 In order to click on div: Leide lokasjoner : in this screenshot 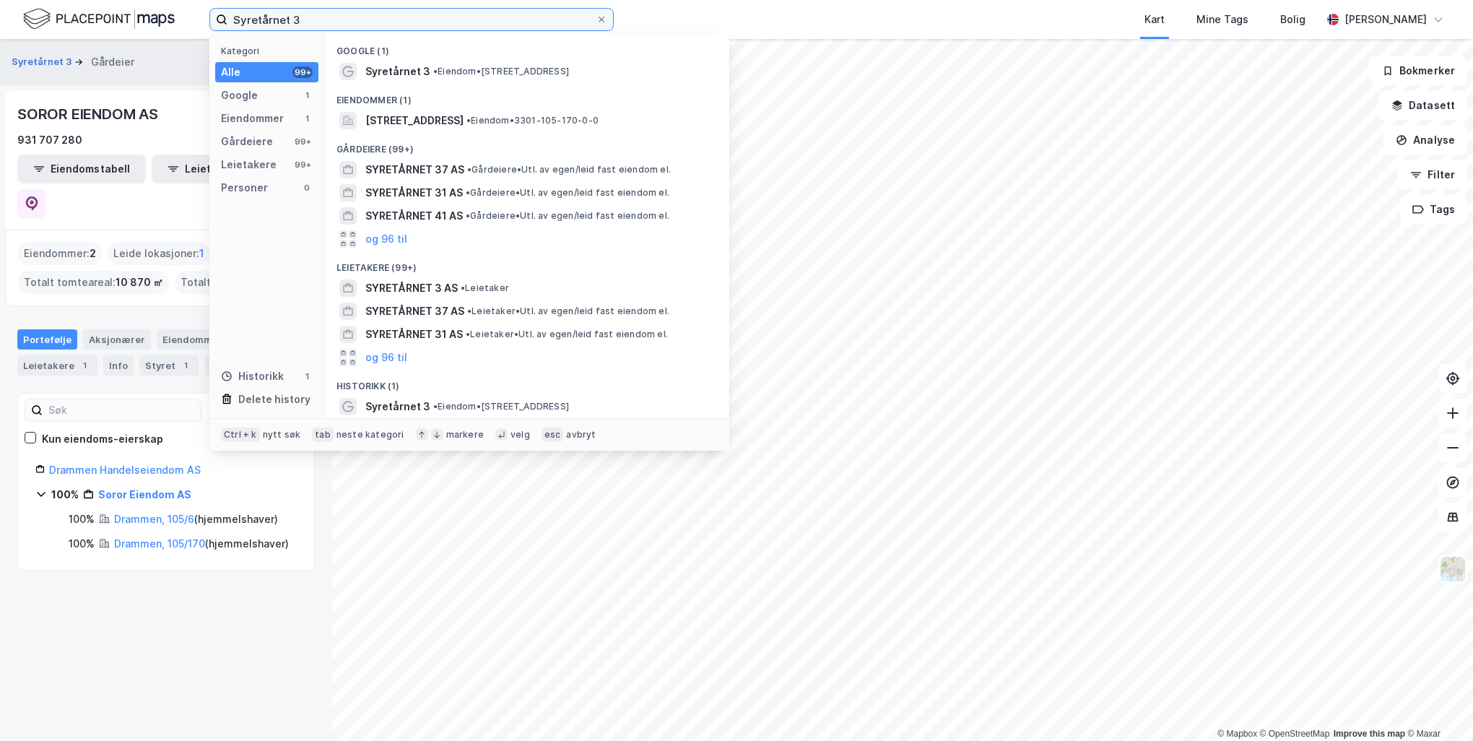, I will do `click(159, 253)`.